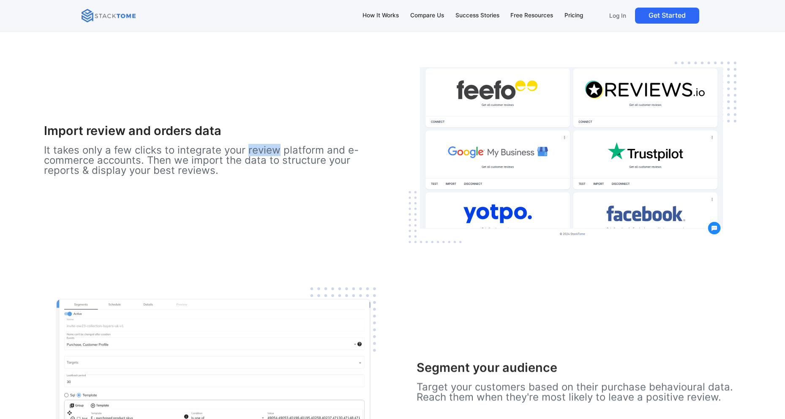  Describe the element at coordinates (573, 16) in the screenshot. I see `a: Pricing` at that location.